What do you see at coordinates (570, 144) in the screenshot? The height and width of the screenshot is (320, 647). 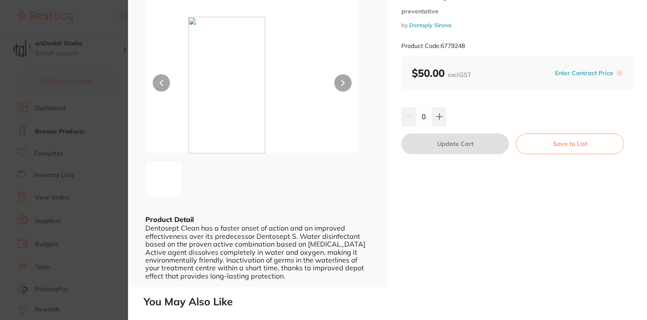 I see `button: Save to List` at bounding box center [570, 144].